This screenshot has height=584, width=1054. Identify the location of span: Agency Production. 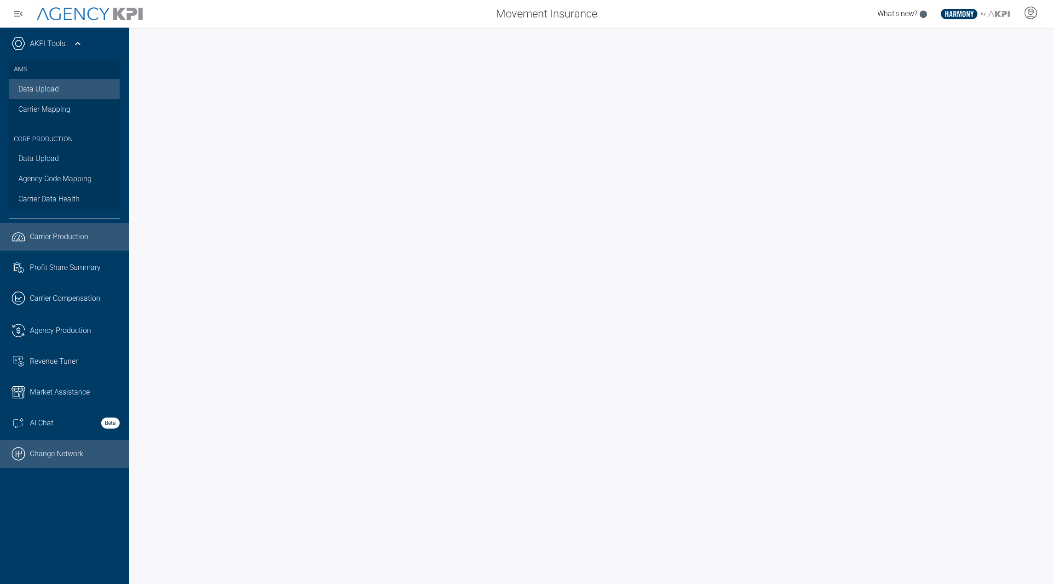
(60, 331).